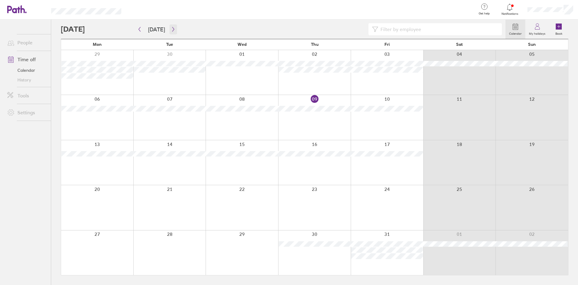  Describe the element at coordinates (315, 44) in the screenshot. I see `span: Thu` at that location.